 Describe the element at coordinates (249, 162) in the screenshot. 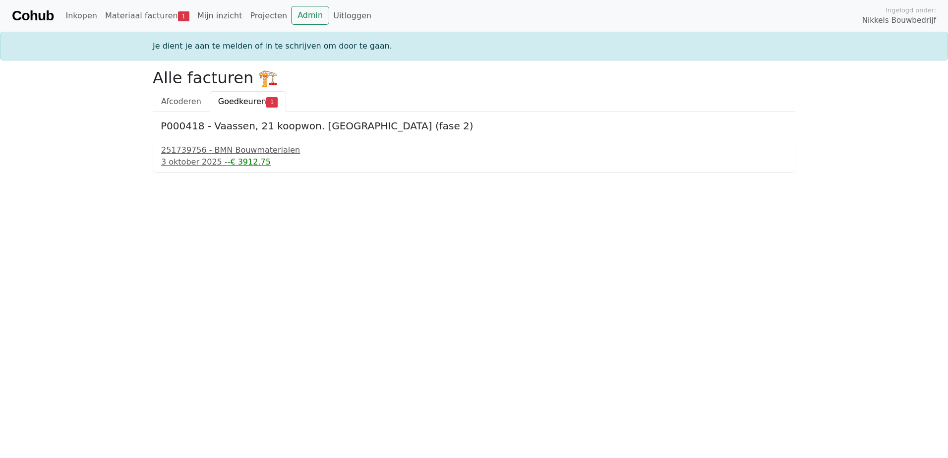

I see `span: -€ 3912.75` at that location.